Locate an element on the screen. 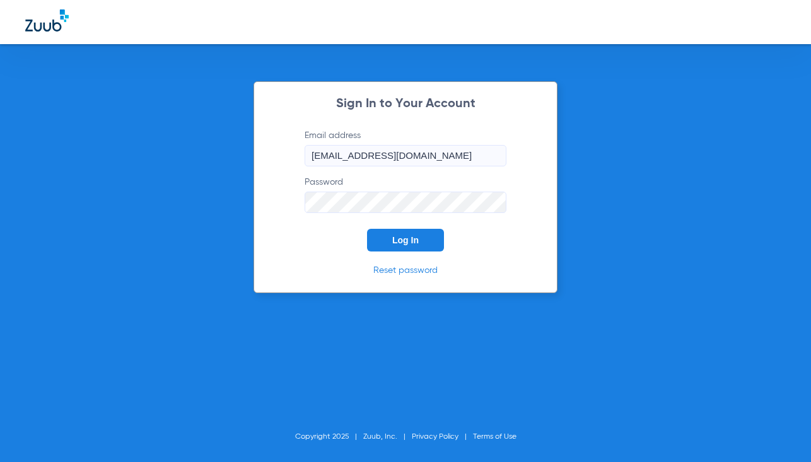  li: Copyright 2025 is located at coordinates (329, 437).